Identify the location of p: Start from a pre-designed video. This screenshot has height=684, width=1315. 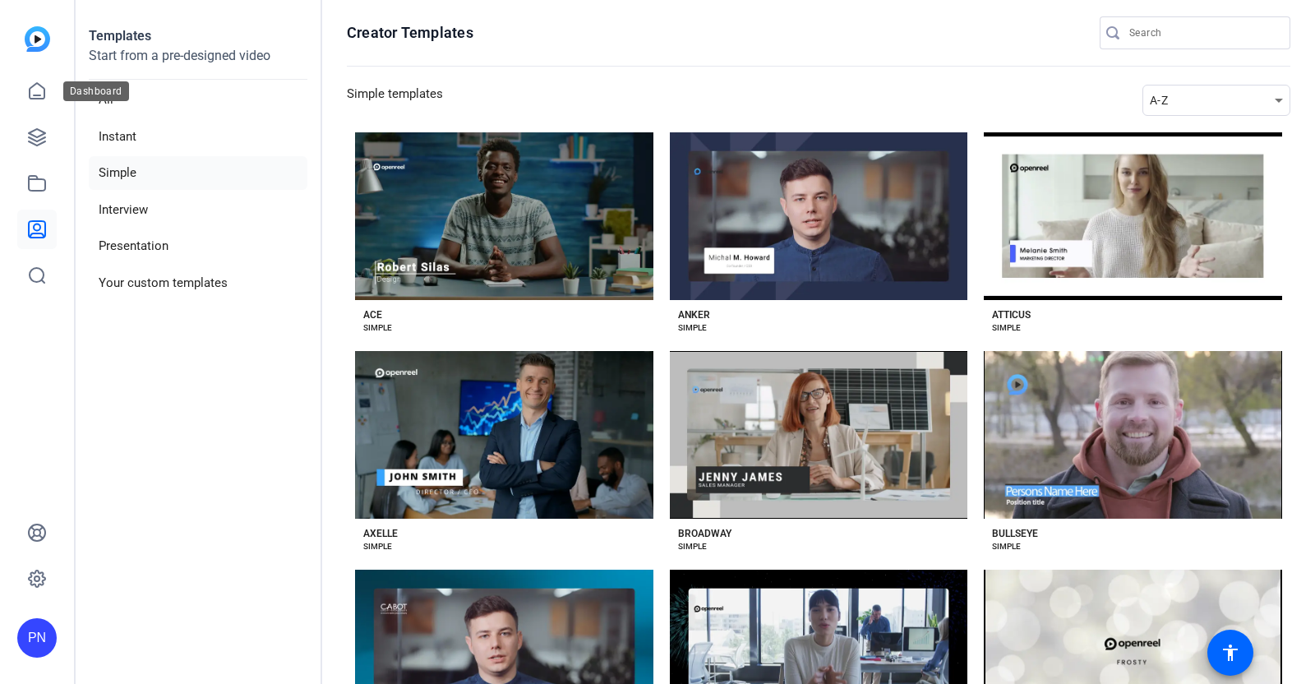
(198, 62).